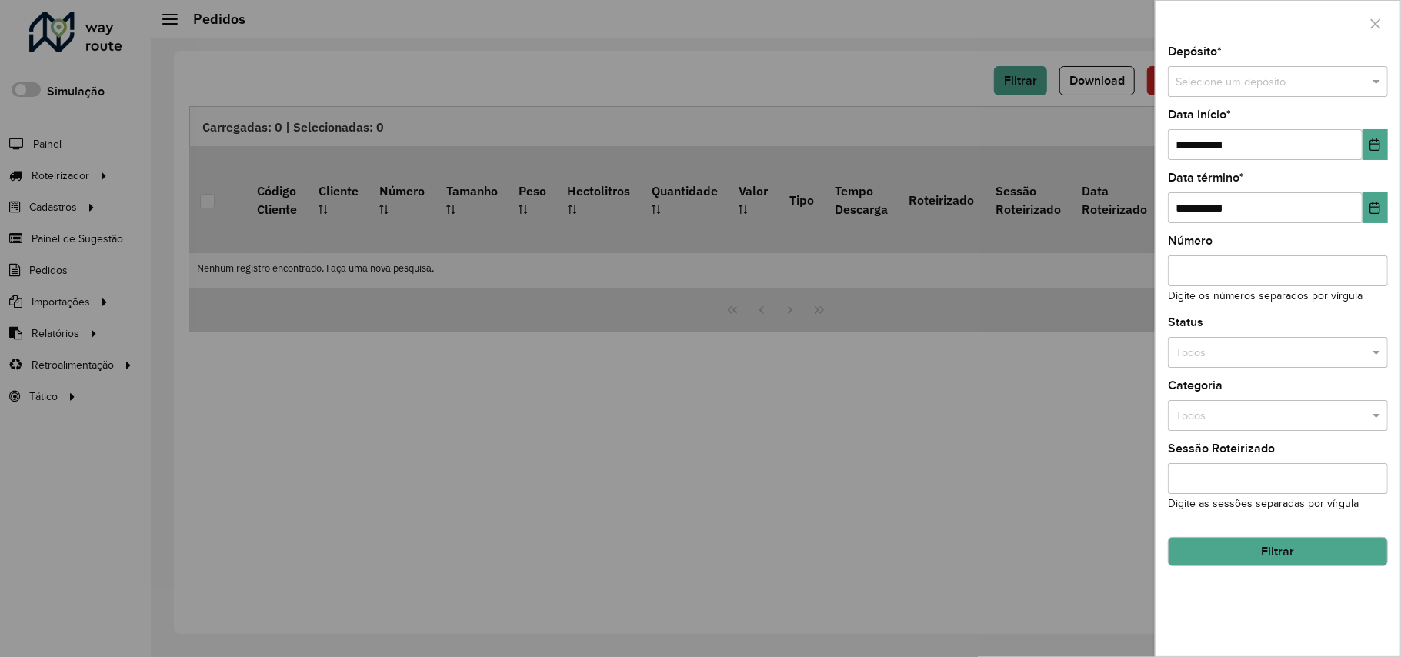 The image size is (1401, 657). Describe the element at coordinates (1195, 386) in the screenshot. I see `label: Categoria` at that location.